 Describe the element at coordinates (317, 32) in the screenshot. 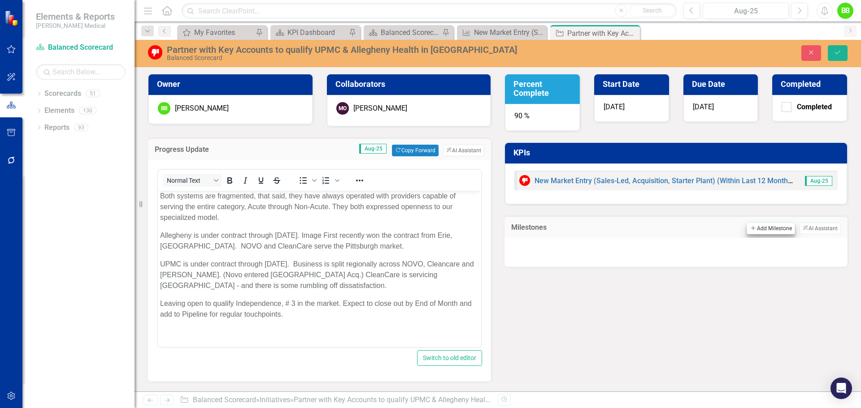

I see `div: KPI Dashboard` at that location.